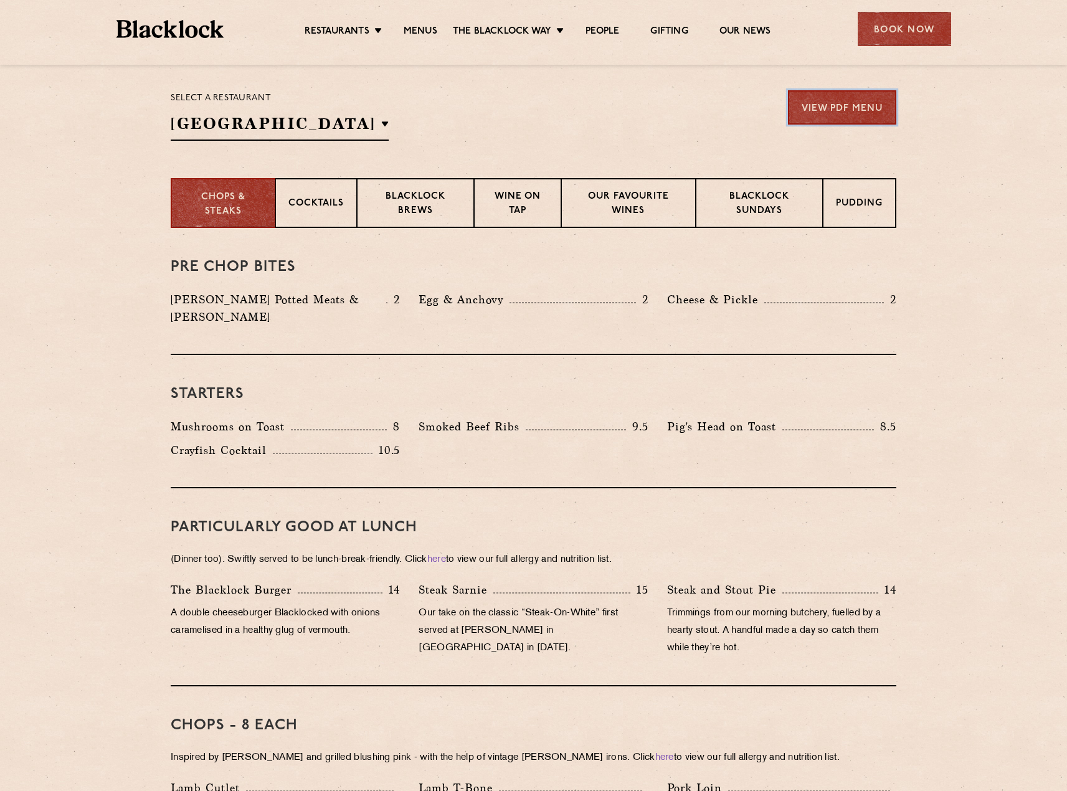 The image size is (1067, 791). What do you see at coordinates (464, 300) in the screenshot?
I see `p: Egg & Anchovy` at bounding box center [464, 300].